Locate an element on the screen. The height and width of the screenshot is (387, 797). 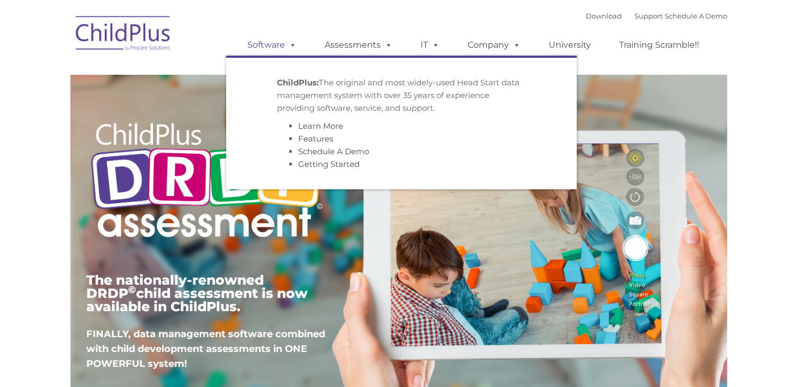
a: Assessments is located at coordinates (359, 45).